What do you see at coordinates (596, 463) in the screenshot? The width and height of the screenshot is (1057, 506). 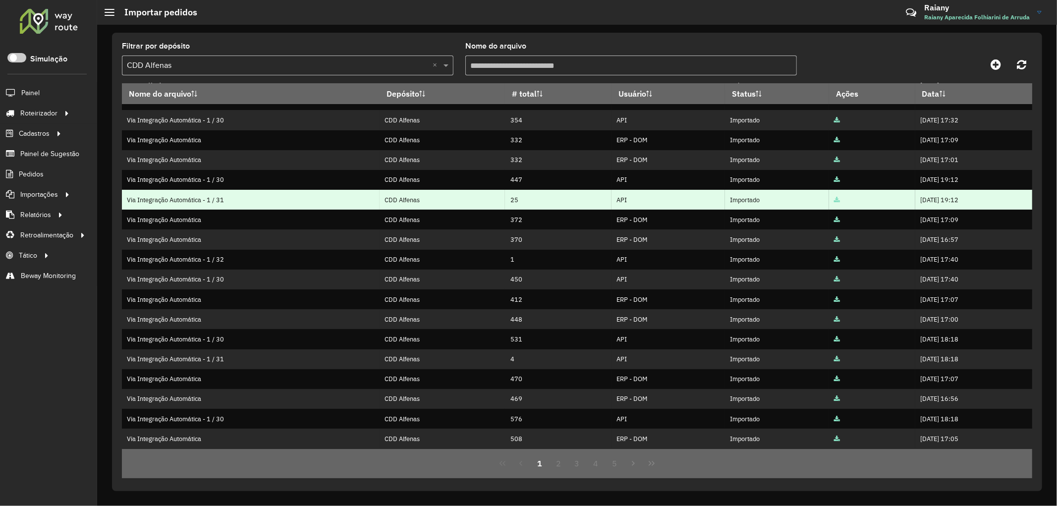 I see `button: 4` at bounding box center [596, 463].